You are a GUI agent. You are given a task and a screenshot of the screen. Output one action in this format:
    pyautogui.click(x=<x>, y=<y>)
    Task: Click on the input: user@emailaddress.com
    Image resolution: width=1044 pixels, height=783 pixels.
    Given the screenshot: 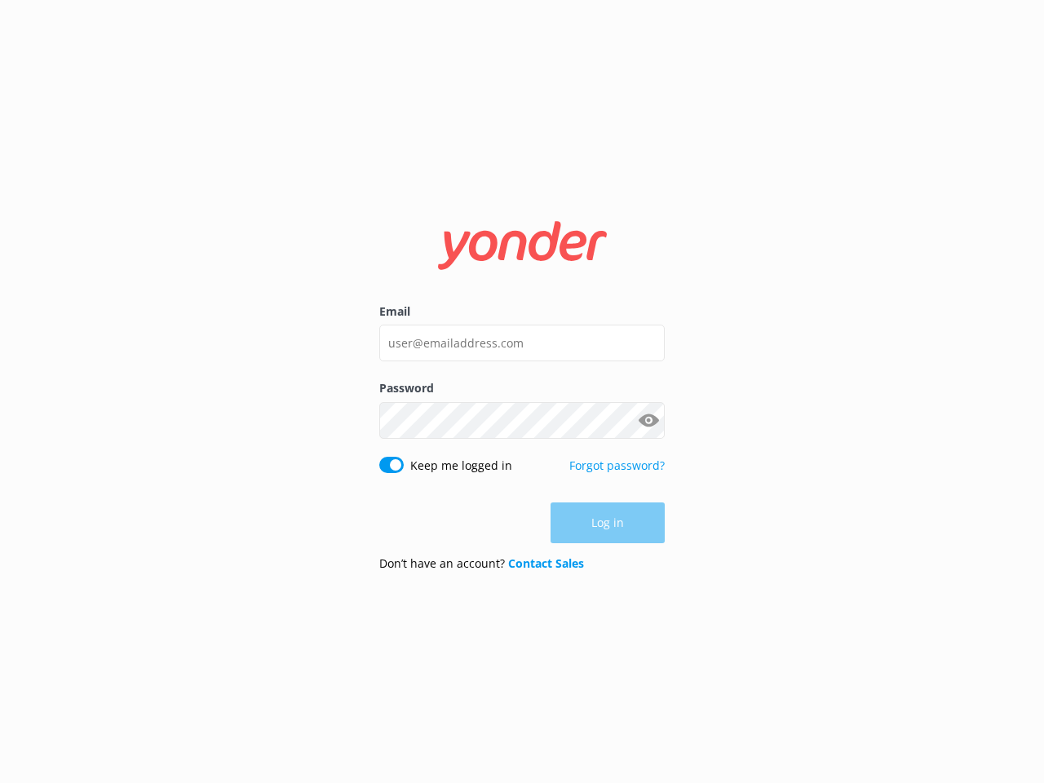 What is the action you would take?
    pyautogui.click(x=522, y=342)
    